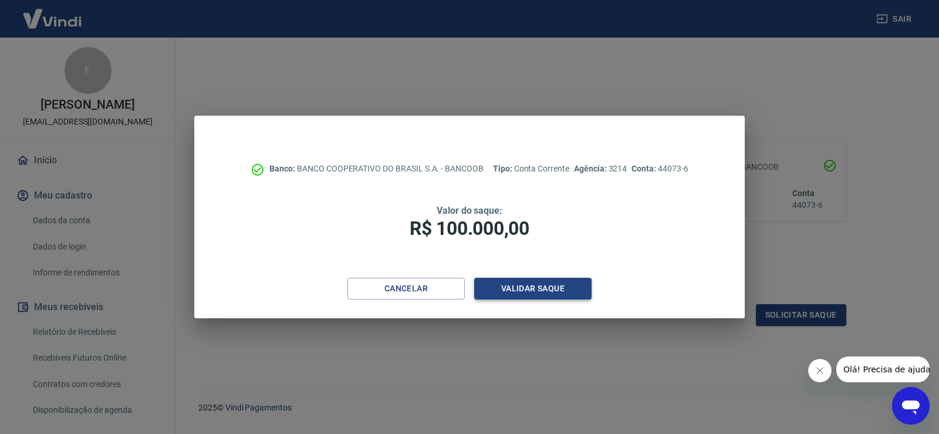 Image resolution: width=939 pixels, height=434 pixels. What do you see at coordinates (591, 169) in the screenshot?
I see `span: Agência:` at bounding box center [591, 169].